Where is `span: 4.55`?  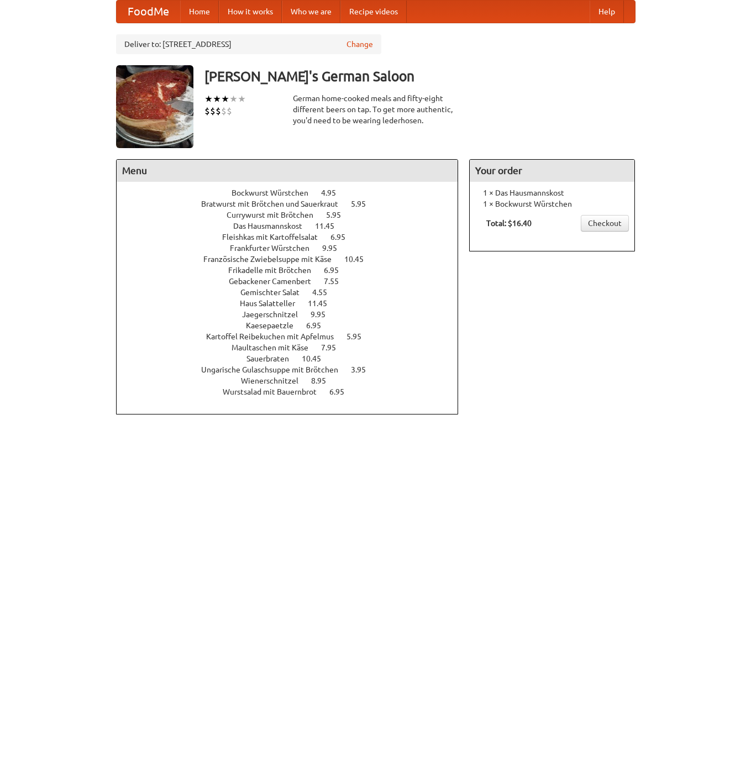 span: 4.55 is located at coordinates (325, 293).